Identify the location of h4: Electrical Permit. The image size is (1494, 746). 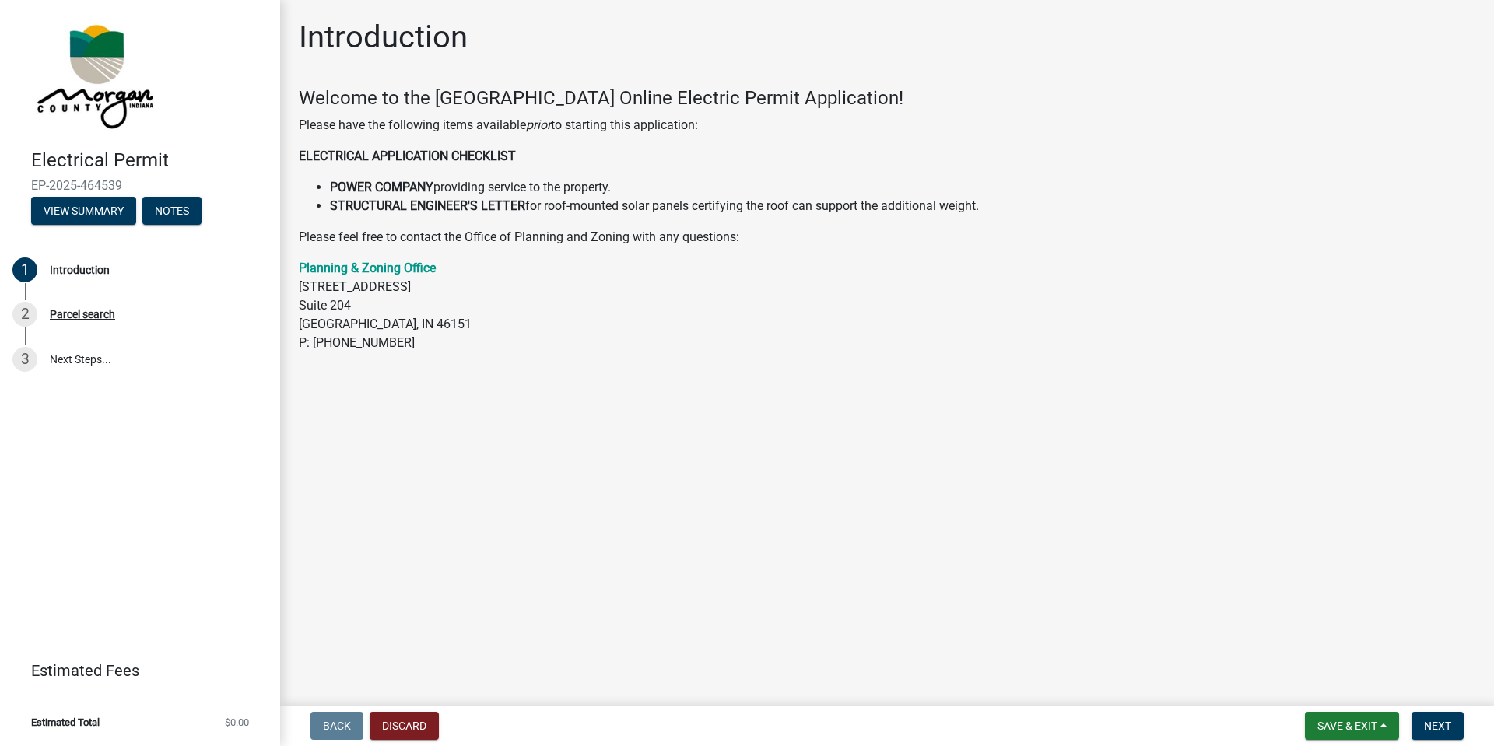
(149, 160).